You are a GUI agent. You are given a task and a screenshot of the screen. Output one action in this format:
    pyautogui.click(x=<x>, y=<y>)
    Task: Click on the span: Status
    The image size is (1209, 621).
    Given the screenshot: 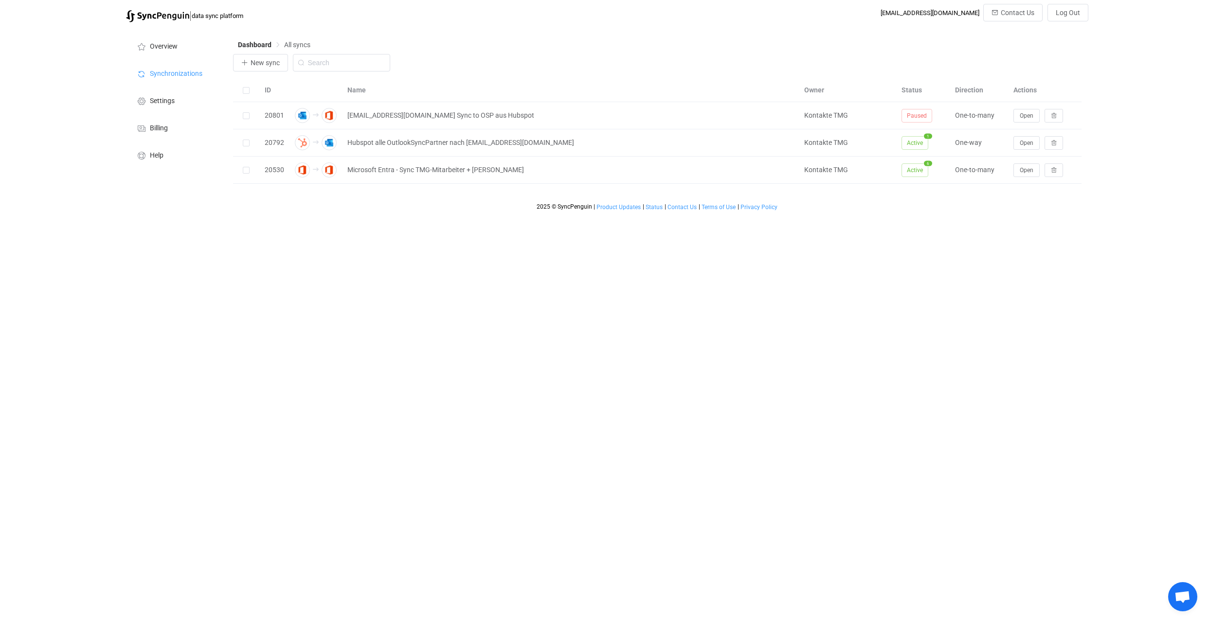 What is the action you would take?
    pyautogui.click(x=654, y=207)
    